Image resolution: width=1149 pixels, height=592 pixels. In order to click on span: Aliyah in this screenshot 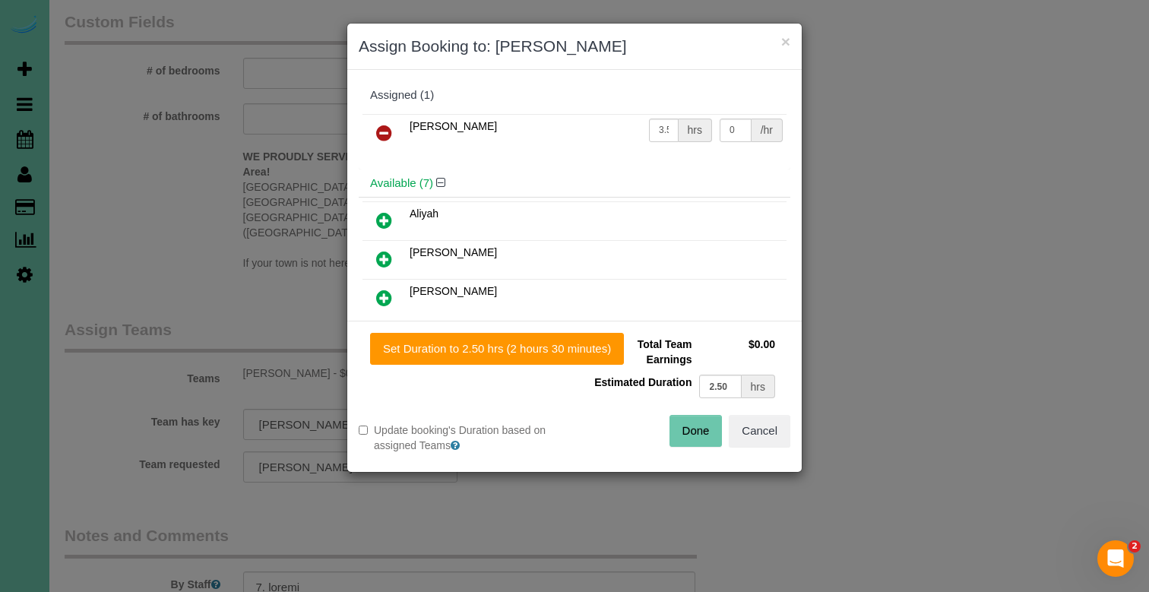, I will do `click(424, 213)`.